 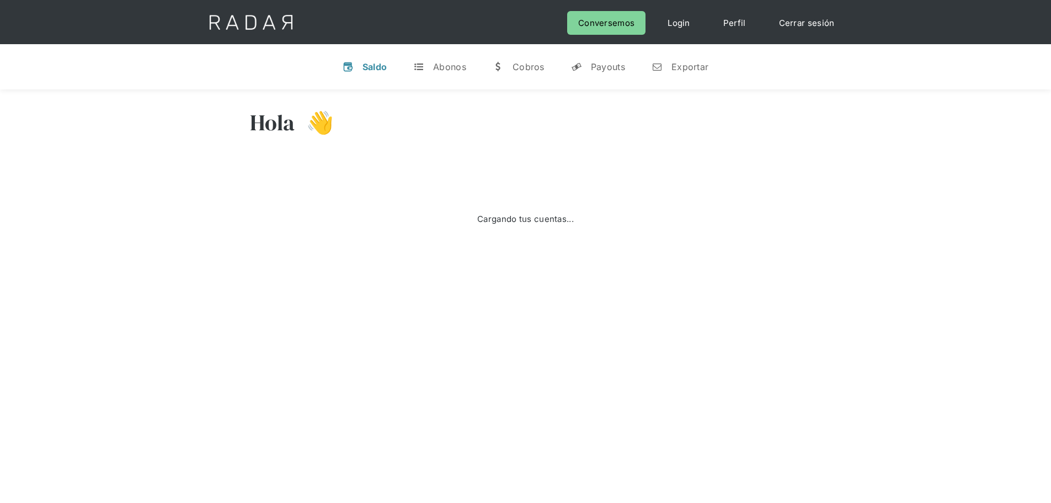 I want to click on div: y, so click(x=577, y=67).